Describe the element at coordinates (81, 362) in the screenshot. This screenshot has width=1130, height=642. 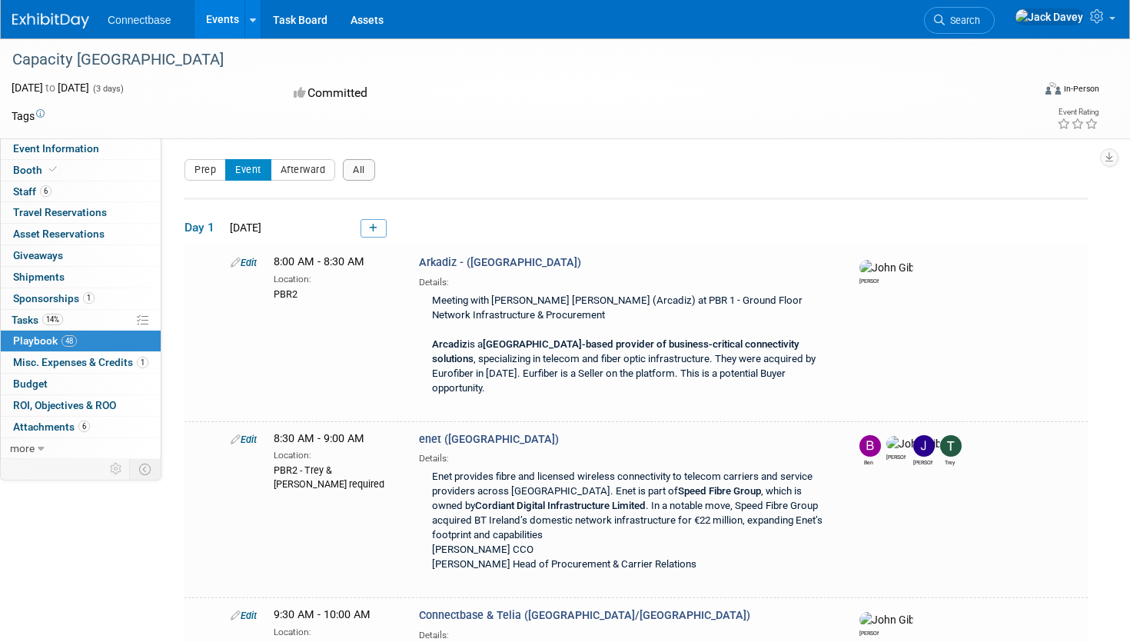
I see `a: Misc. Expenses & Credits1` at that location.